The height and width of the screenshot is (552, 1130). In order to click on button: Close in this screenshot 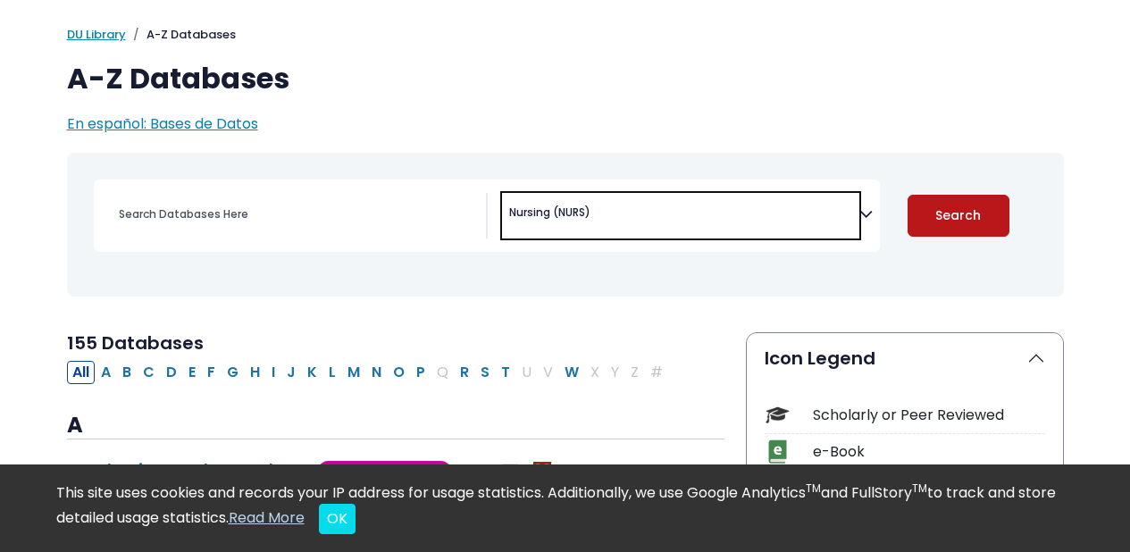, I will do `click(337, 519)`.